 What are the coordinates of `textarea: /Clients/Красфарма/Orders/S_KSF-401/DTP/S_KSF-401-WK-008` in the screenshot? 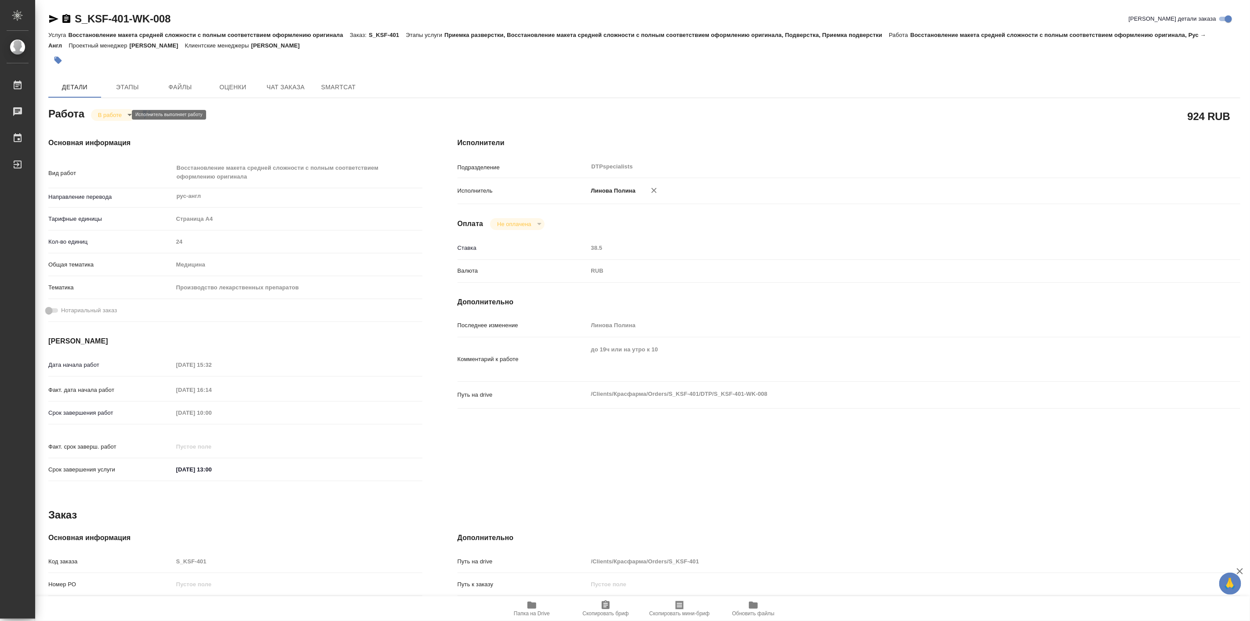 It's located at (882, 394).